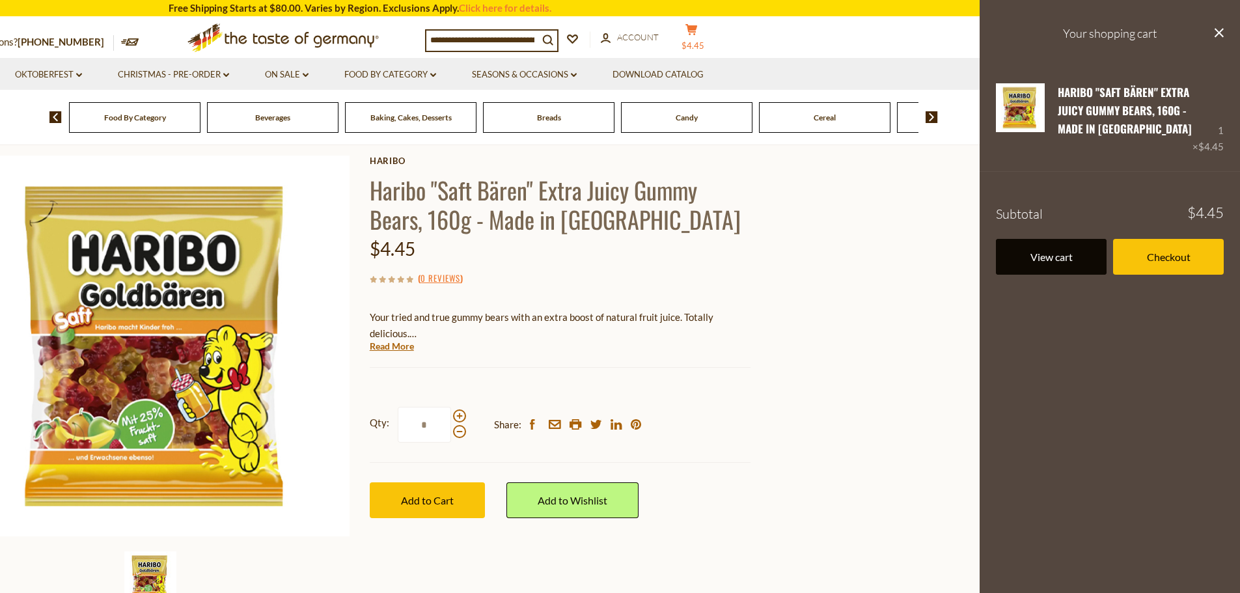 The height and width of the screenshot is (593, 1240). Describe the element at coordinates (427, 500) in the screenshot. I see `button: Add to Cart` at that location.